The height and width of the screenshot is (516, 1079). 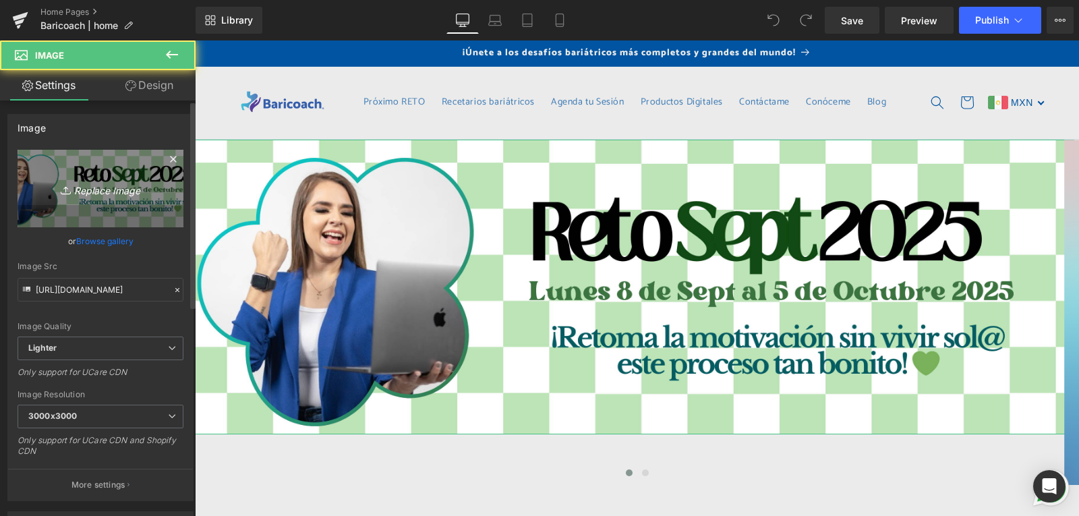 What do you see at coordinates (88, 62) in the screenshot?
I see `img: Baricoach | Tienda oficial` at bounding box center [88, 62].